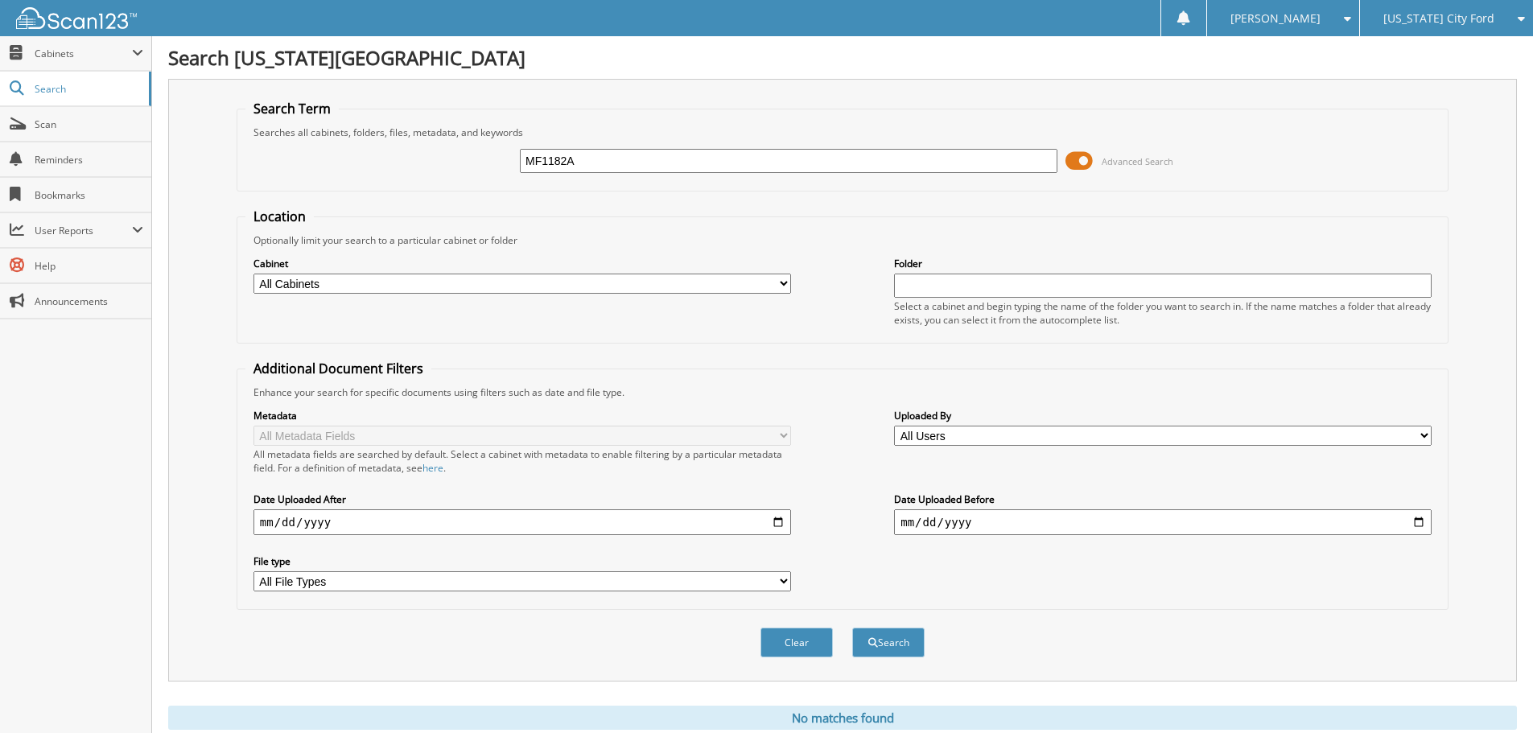 Image resolution: width=1533 pixels, height=733 pixels. I want to click on button: Search, so click(888, 642).